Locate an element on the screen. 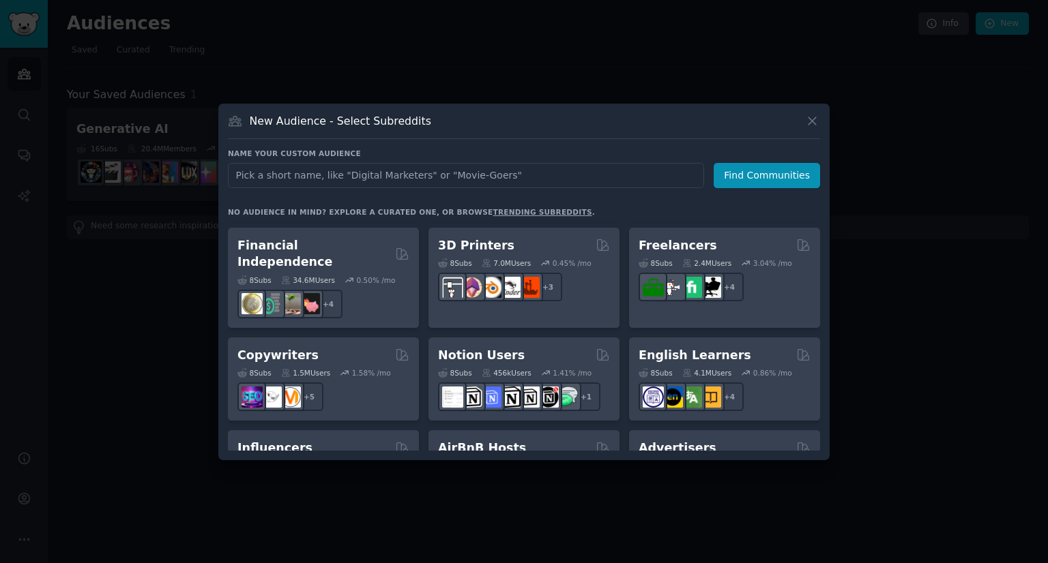 The width and height of the screenshot is (1048, 563). div: 2.4M Users is located at coordinates (707, 263).